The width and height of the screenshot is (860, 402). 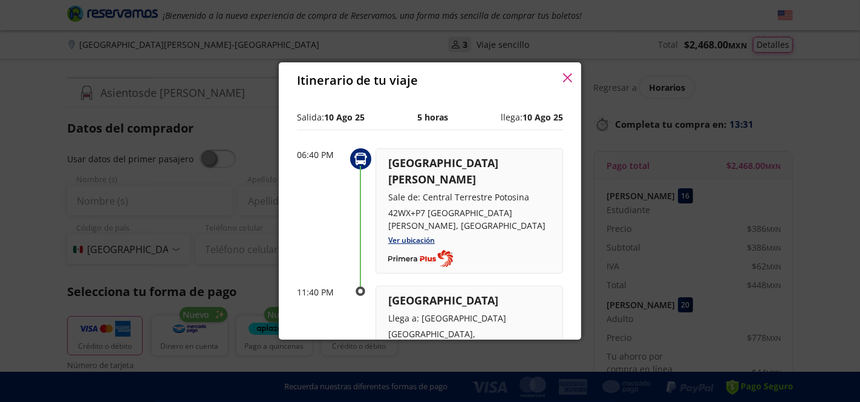 What do you see at coordinates (433, 117) in the screenshot?
I see `p: 5 horas` at bounding box center [433, 117].